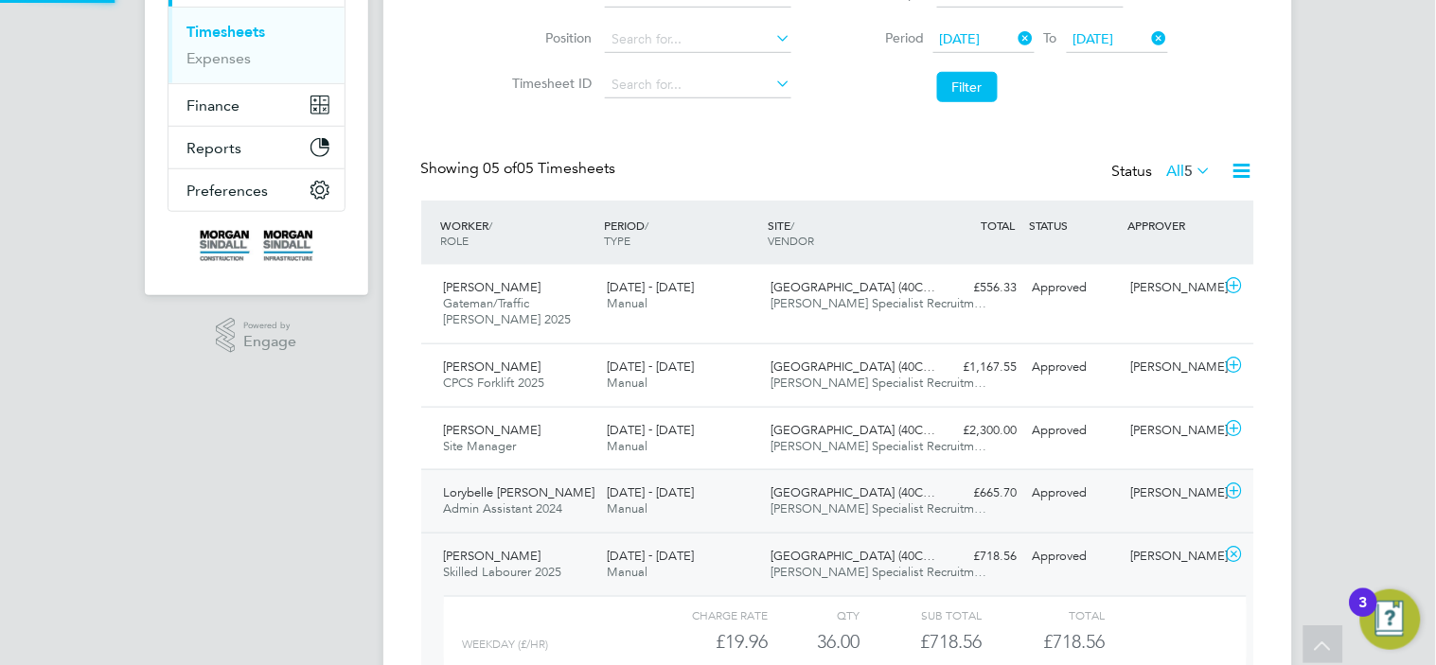  What do you see at coordinates (706, 643) in the screenshot?
I see `div: £19.96` at bounding box center [706, 643].